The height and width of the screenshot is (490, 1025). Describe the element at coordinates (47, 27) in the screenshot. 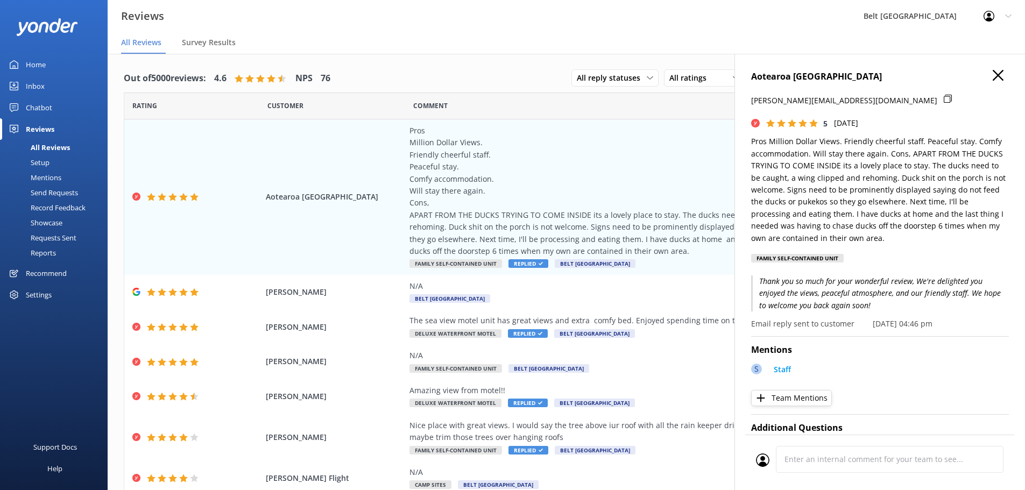

I see `img: yonder-white-logo.png` at that location.